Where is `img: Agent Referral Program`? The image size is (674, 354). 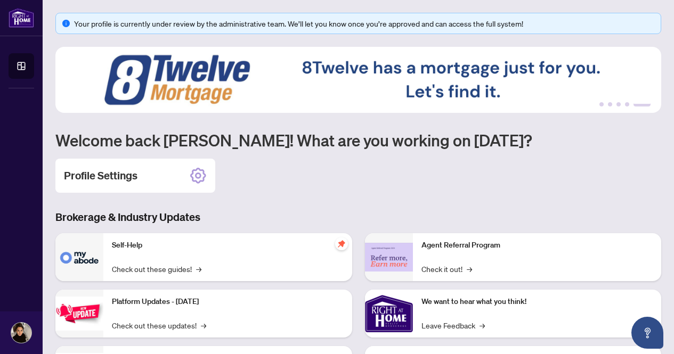
img: Agent Referral Program is located at coordinates (389, 257).